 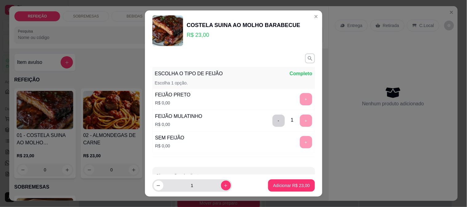 What do you see at coordinates (316, 17) in the screenshot?
I see `button: Close` at bounding box center [316, 17].